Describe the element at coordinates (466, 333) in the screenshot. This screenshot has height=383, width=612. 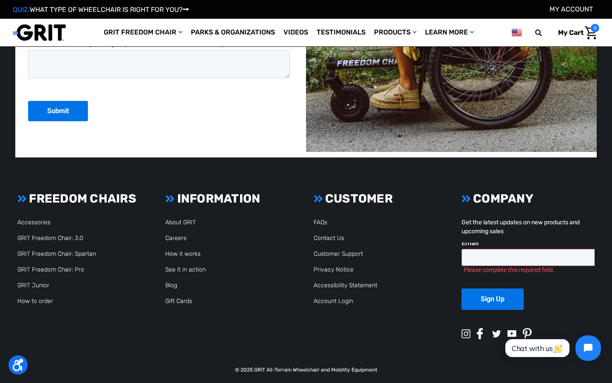
I see `img: instagram` at that location.